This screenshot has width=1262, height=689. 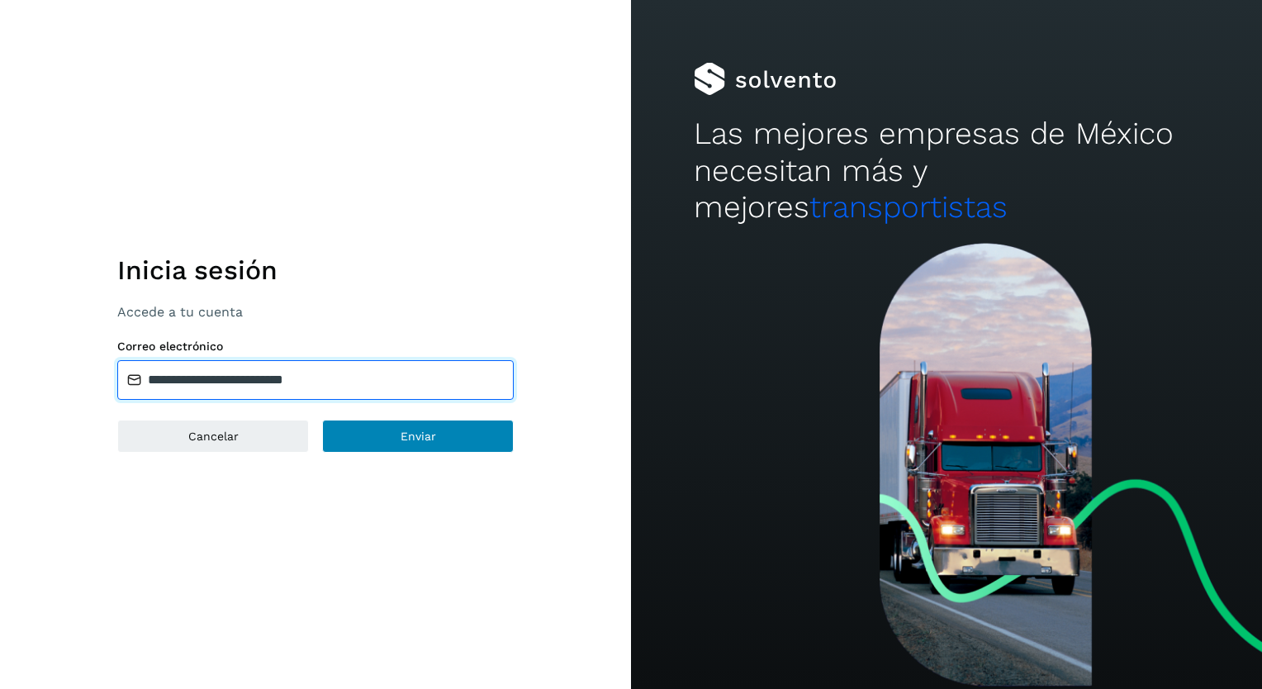 What do you see at coordinates (316, 311) in the screenshot?
I see `p: Accede a tu cuenta` at bounding box center [316, 311].